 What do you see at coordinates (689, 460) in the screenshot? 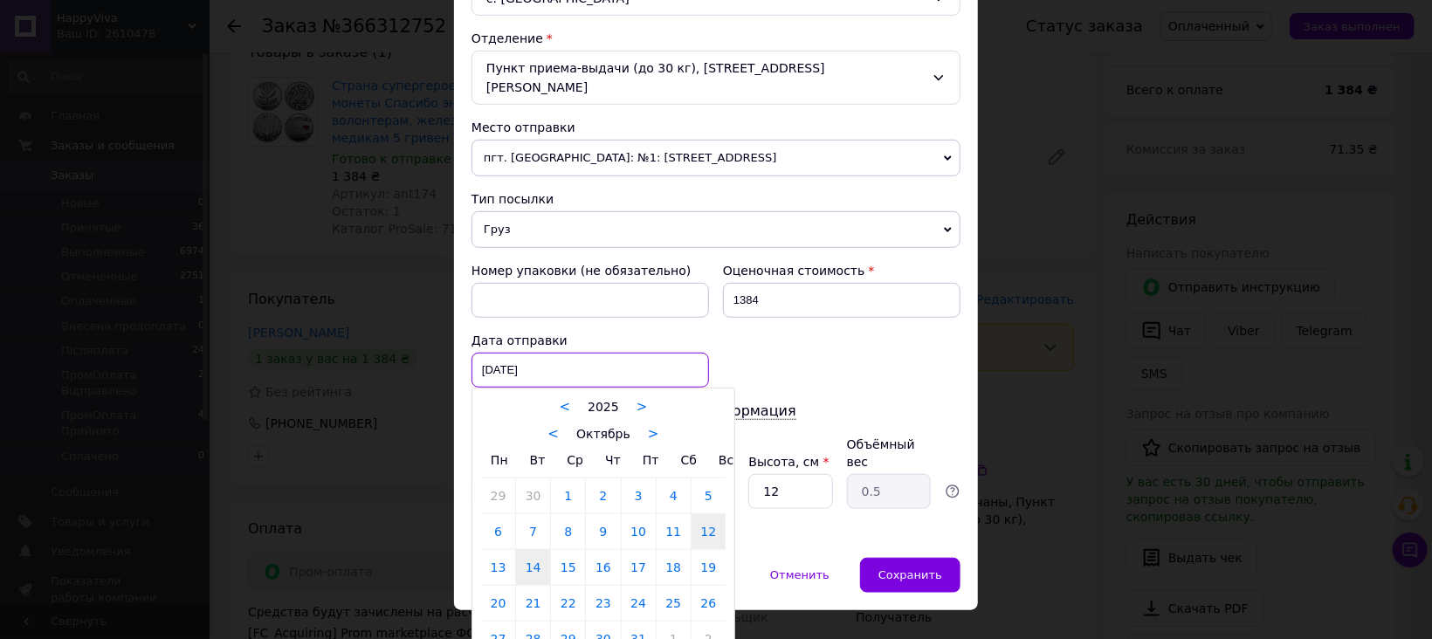
I see `span: Сб` at bounding box center [689, 460].